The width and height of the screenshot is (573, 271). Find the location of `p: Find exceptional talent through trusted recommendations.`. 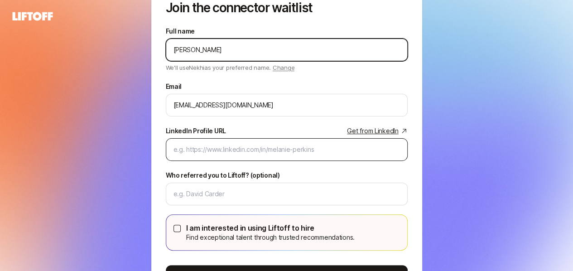

p: Find exceptional talent through trusted recommendations. is located at coordinates (270, 237).